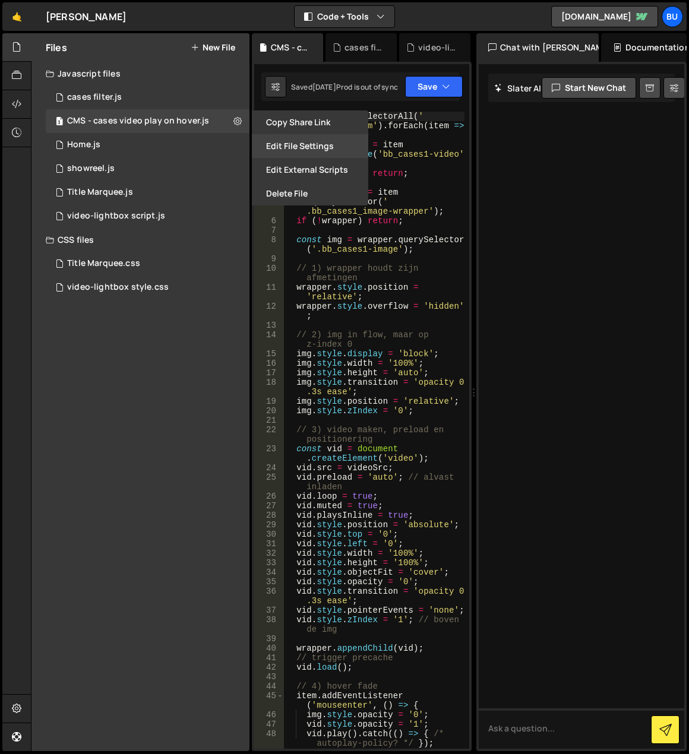 The width and height of the screenshot is (689, 754). I want to click on div: 30, so click(269, 534).